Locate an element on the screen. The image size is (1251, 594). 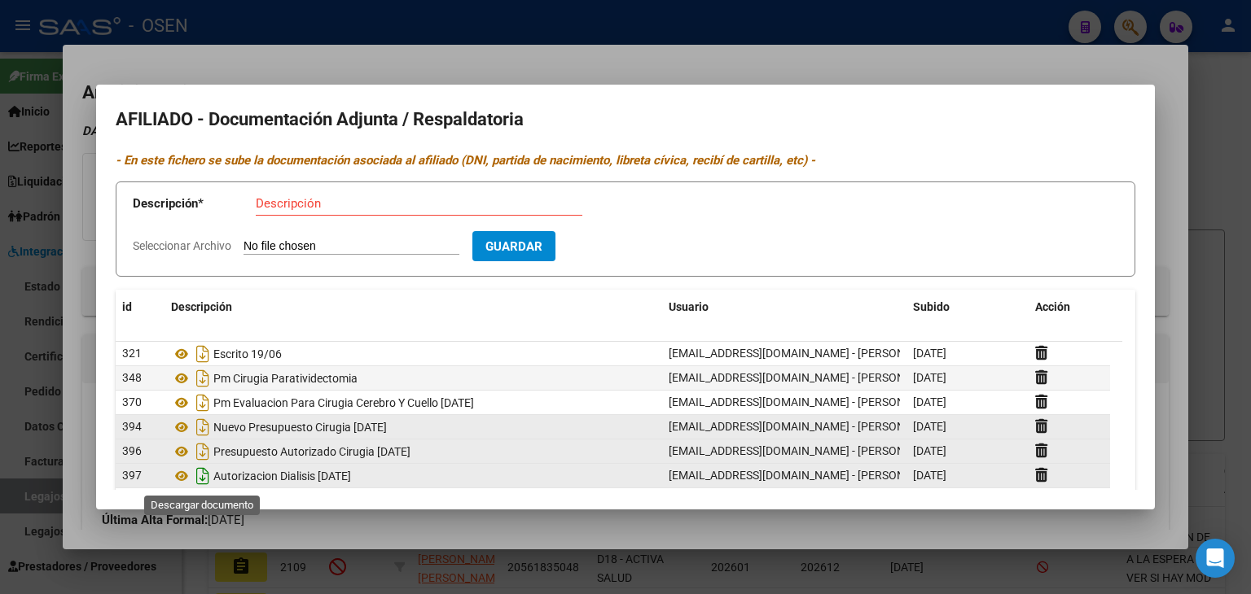
span: 396 is located at coordinates (132, 451).